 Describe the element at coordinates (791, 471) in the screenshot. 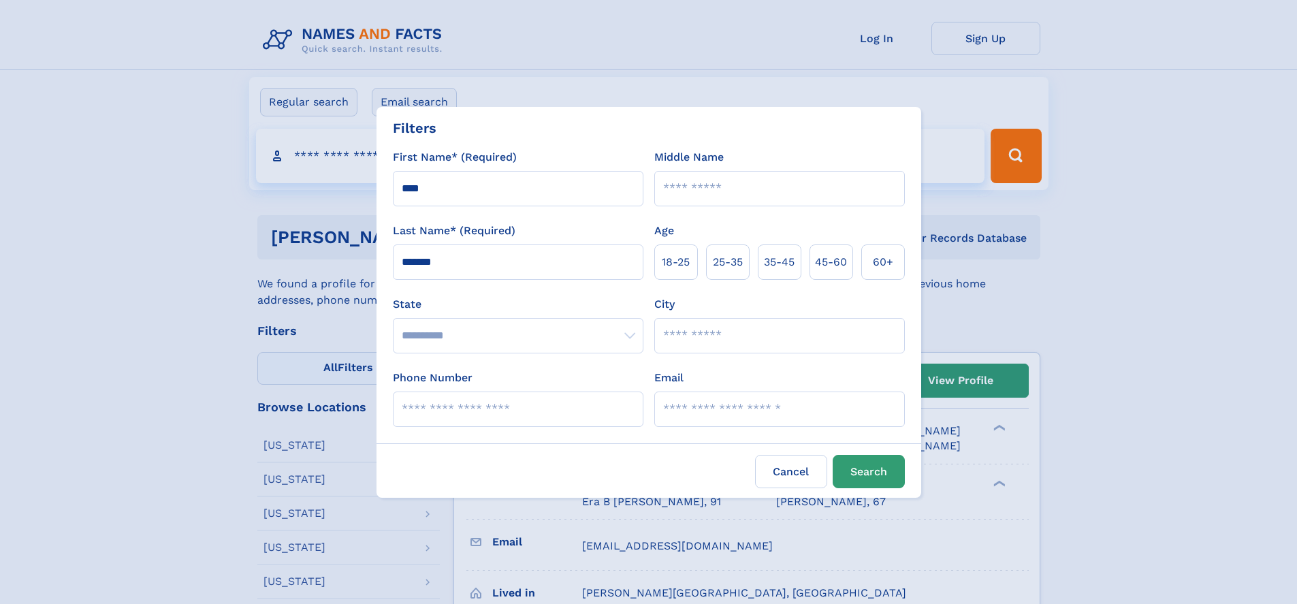

I see `label: Cancel` at that location.